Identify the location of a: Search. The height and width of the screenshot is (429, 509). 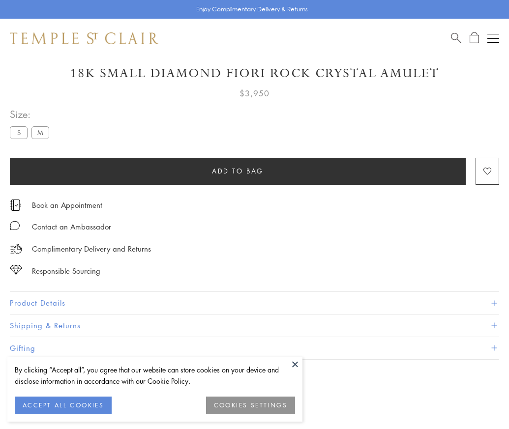
(456, 38).